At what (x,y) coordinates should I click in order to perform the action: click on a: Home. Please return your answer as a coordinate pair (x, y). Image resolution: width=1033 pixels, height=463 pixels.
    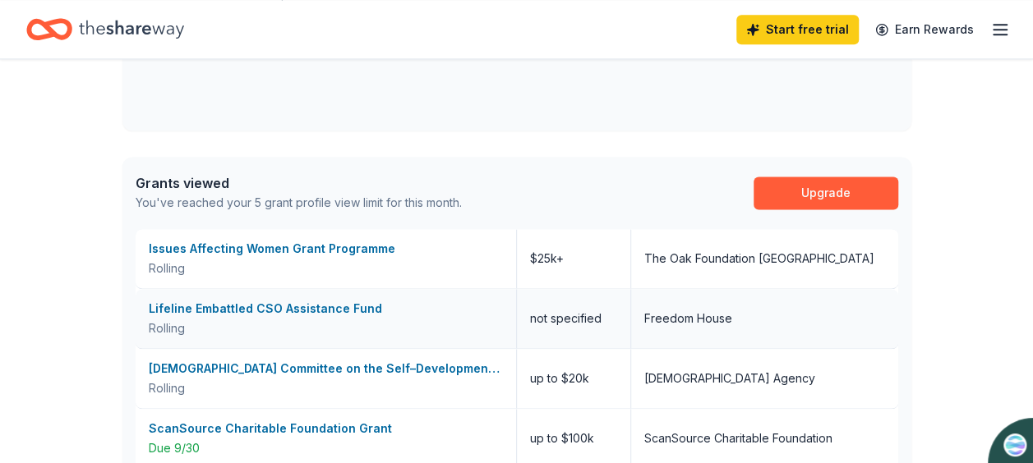
    Looking at the image, I should click on (105, 29).